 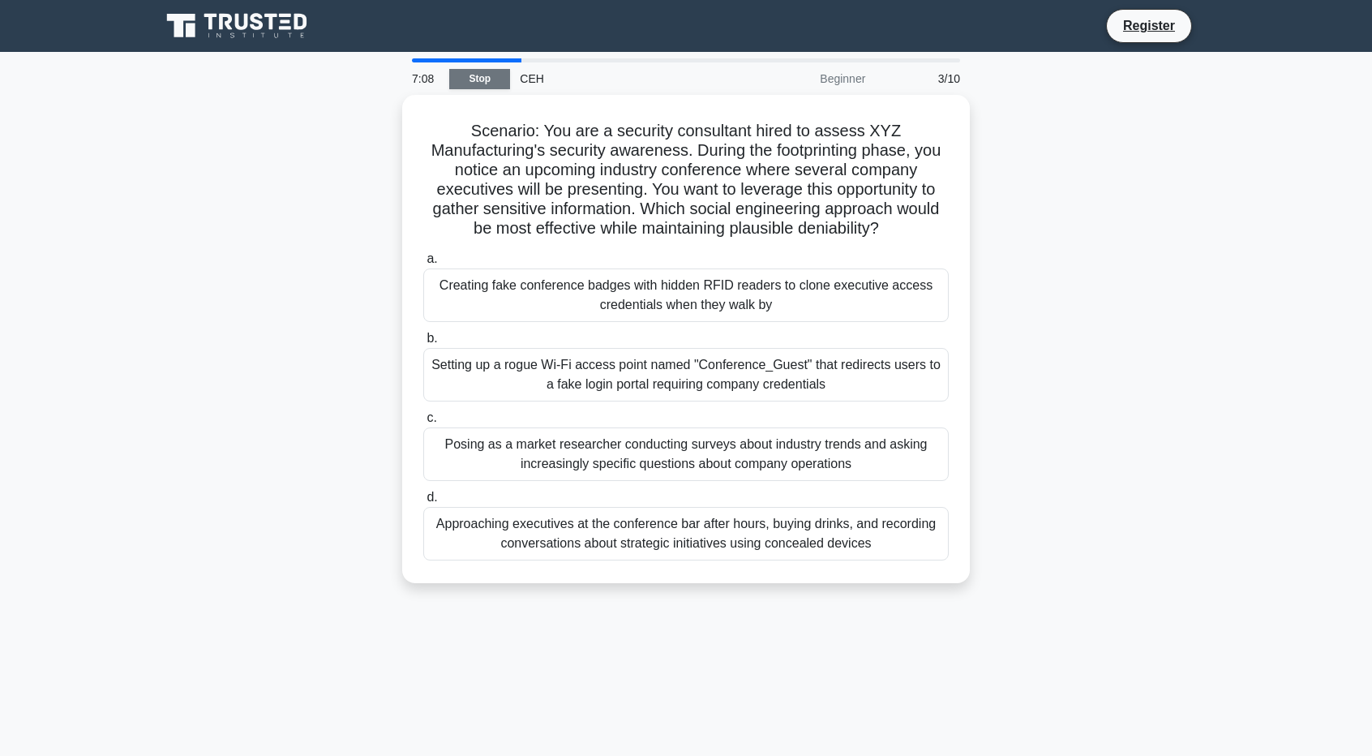 What do you see at coordinates (686, 295) in the screenshot?
I see `div: Creating fake conference badges with hidden RFID readers to clone executive access credentials wh...` at bounding box center [686, 295].